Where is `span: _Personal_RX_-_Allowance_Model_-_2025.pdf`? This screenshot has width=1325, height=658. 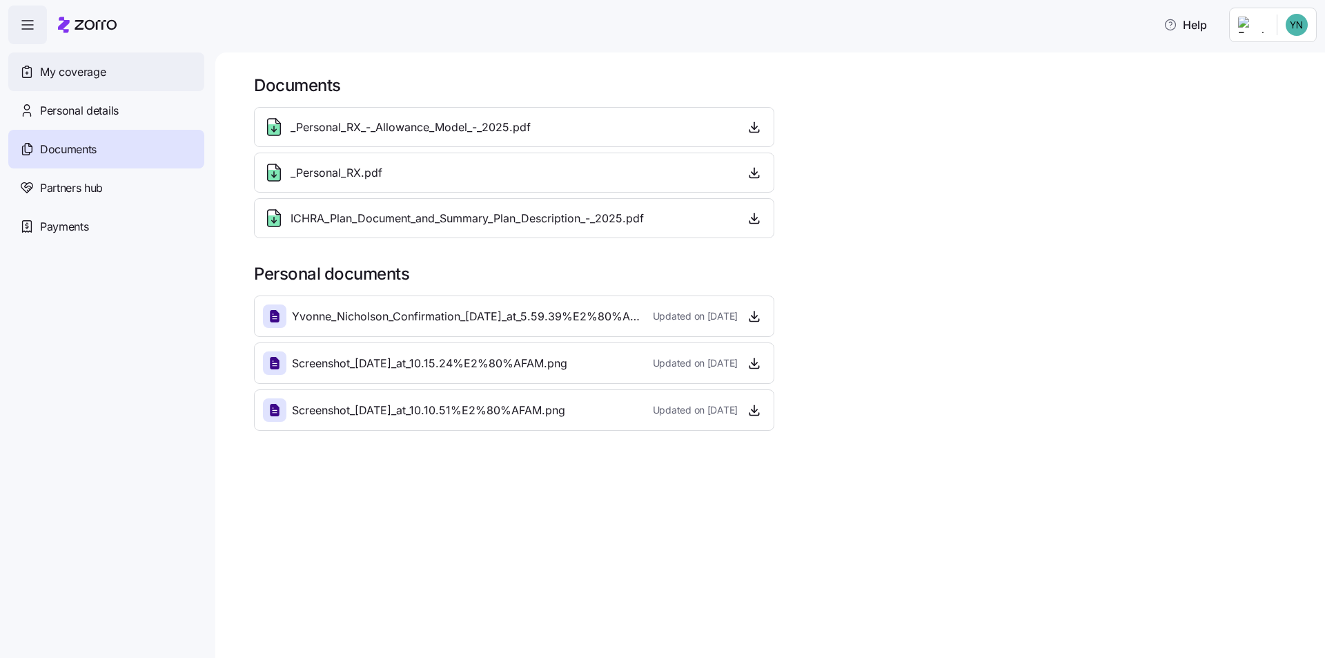
span: _Personal_RX_-_Allowance_Model_-_2025.pdf is located at coordinates (411, 127).